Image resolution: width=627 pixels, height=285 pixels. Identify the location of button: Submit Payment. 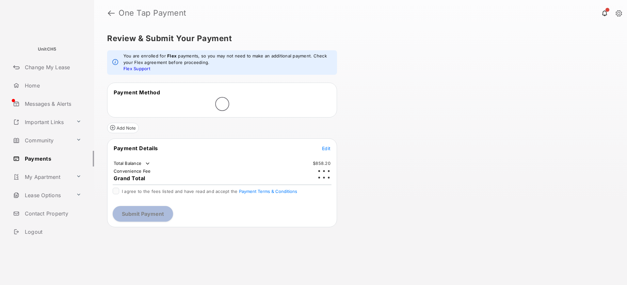
(143, 214).